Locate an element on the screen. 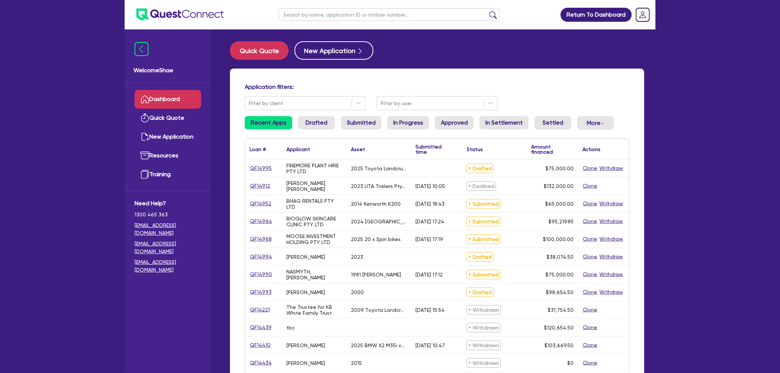 The width and height of the screenshot is (780, 373). div: 2015 is located at coordinates (356, 363).